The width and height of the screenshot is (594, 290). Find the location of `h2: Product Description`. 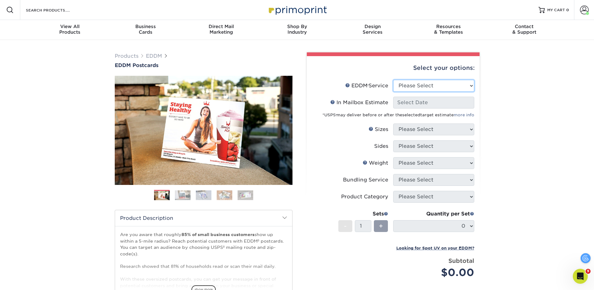

h2: Product Description is located at coordinates (204, 218).